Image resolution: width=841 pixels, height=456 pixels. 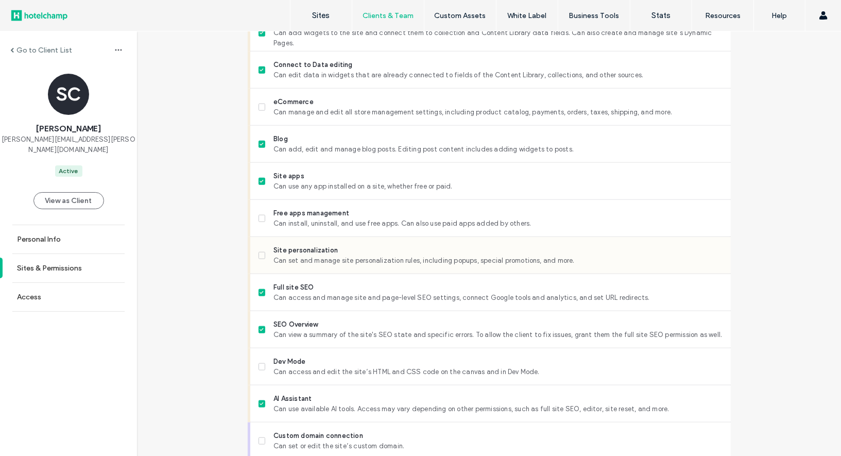 What do you see at coordinates (497, 139) in the screenshot?
I see `span: Blog` at bounding box center [497, 139].